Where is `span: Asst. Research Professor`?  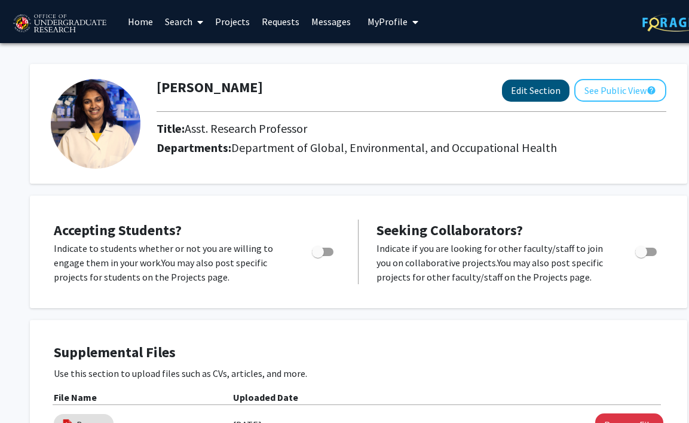 span: Asst. Research Professor is located at coordinates (246, 128).